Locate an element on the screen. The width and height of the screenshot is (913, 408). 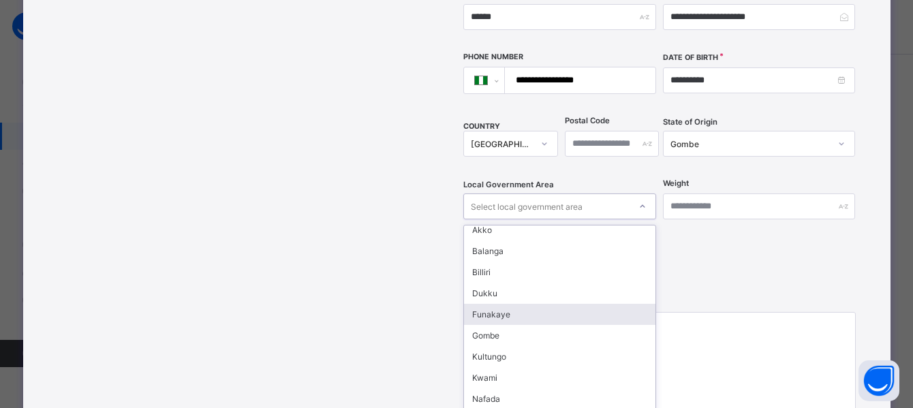
label: Postal Code is located at coordinates (588, 121).